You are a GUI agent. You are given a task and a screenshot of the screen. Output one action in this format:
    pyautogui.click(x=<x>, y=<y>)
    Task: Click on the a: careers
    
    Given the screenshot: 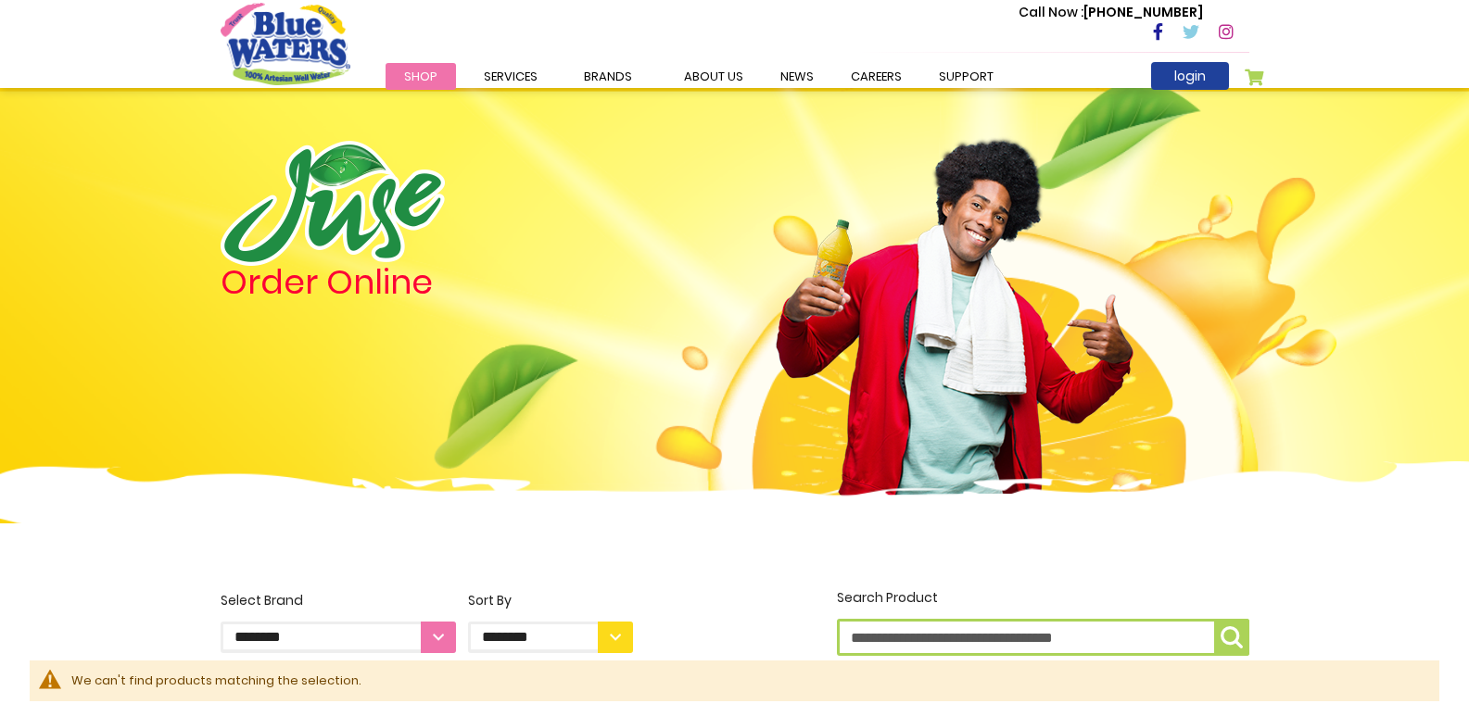 What is the action you would take?
    pyautogui.click(x=876, y=76)
    